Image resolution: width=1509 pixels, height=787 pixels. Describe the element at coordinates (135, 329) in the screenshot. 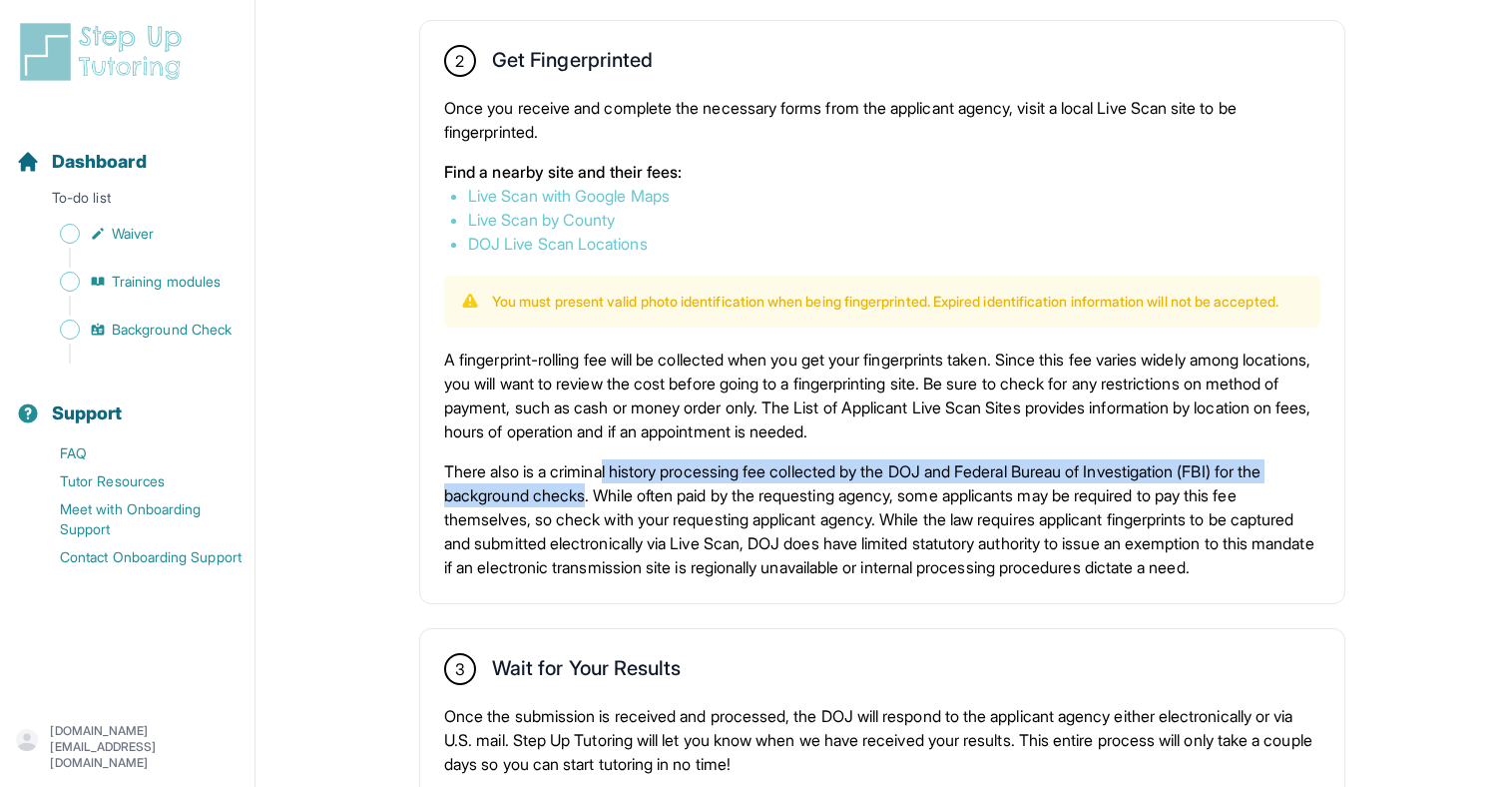

I see `a: Background Check` at that location.